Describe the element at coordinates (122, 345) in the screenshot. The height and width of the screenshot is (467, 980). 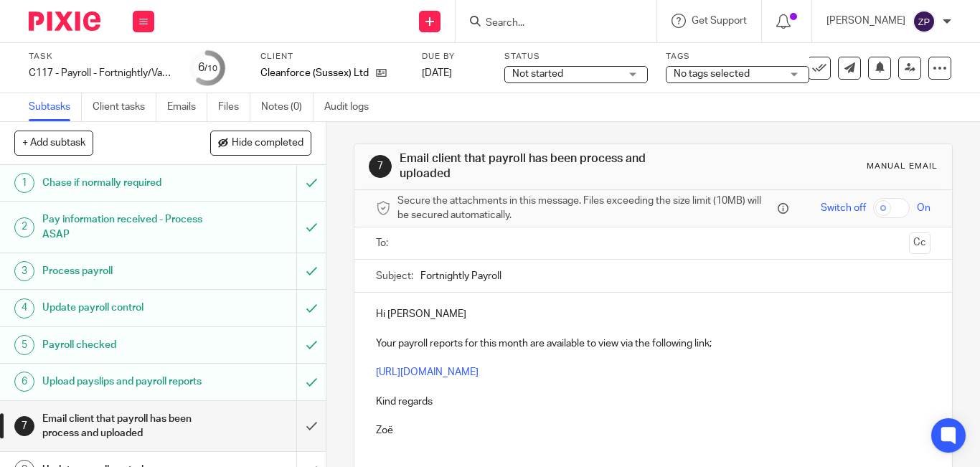
I see `h1: Payroll checked` at that location.